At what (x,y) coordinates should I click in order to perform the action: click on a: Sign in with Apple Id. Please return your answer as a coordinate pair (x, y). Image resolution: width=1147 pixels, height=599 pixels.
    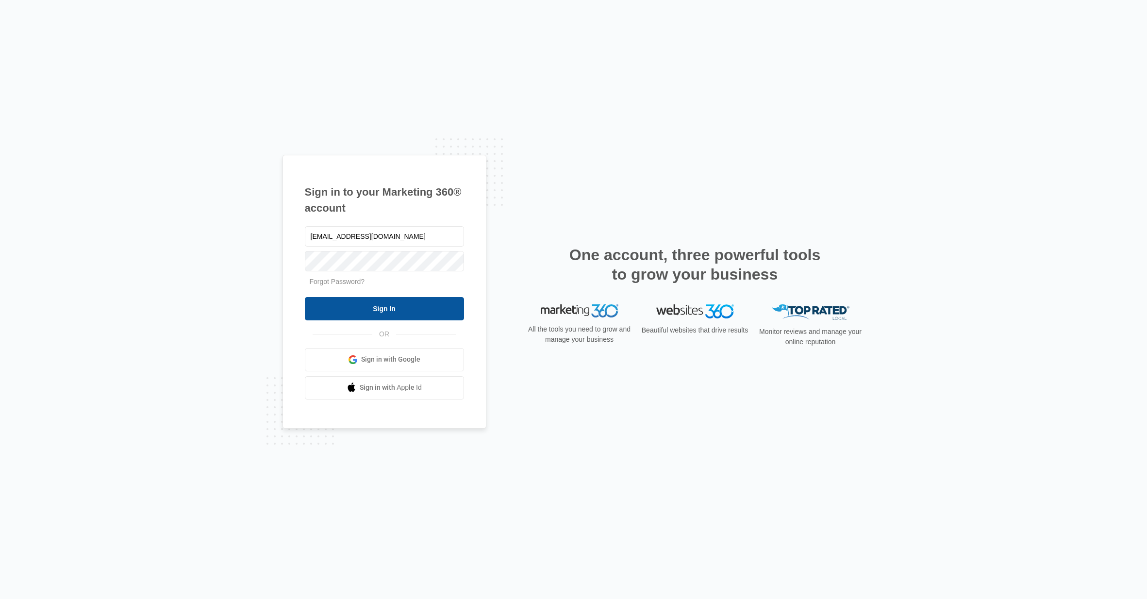
    Looking at the image, I should click on (384, 388).